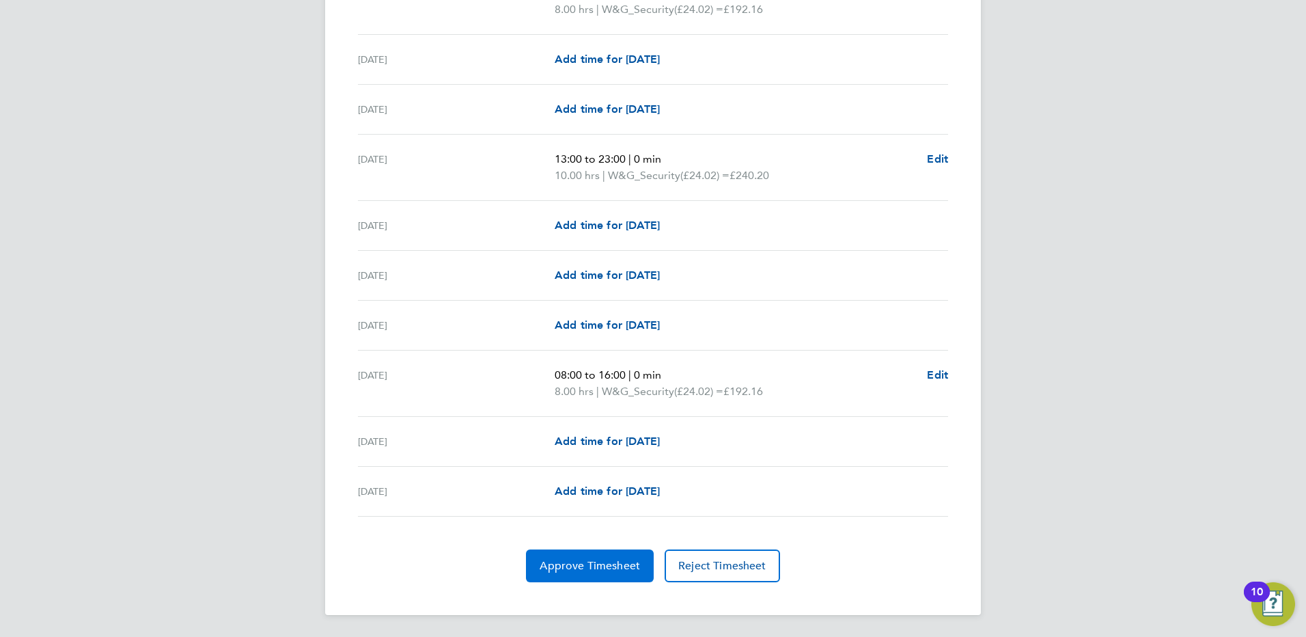 This screenshot has width=1306, height=637. Describe the element at coordinates (749, 175) in the screenshot. I see `span: £240.20` at that location.